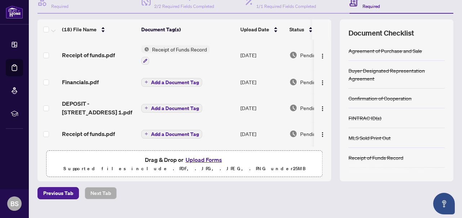  Describe the element at coordinates (79, 30) in the screenshot. I see `span: (18) File Name` at that location.